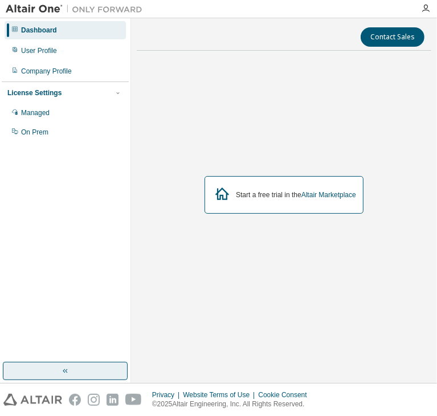 Image resolution: width=437 pixels, height=416 pixels. I want to click on p: © 2025 Altair Engineering, Inc. All Rights Reserved., so click(233, 404).